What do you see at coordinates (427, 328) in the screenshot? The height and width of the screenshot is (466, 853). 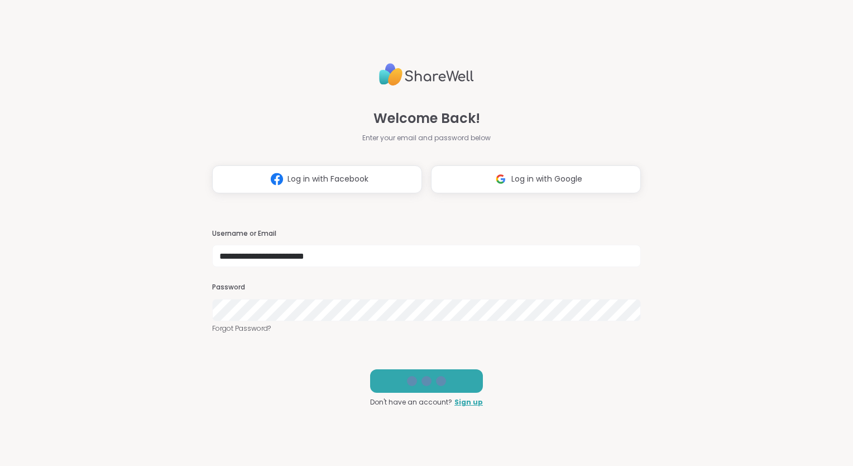 I see `a: Forgot Password?` at bounding box center [427, 328].